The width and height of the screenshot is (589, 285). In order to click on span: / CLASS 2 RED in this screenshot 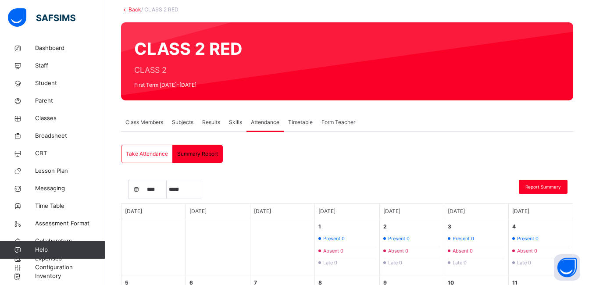, I will do `click(160, 9)`.